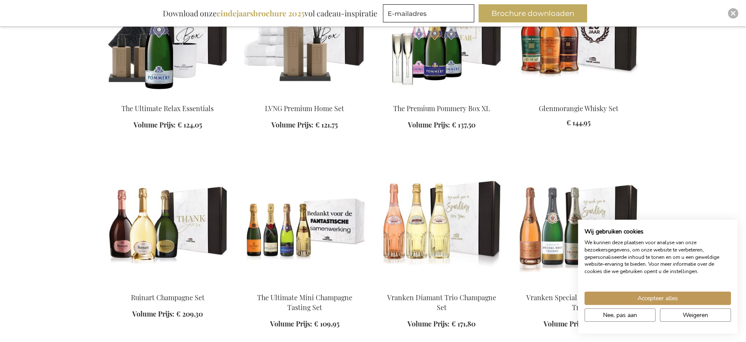  What do you see at coordinates (658, 298) in the screenshot?
I see `span: Accepteer alles` at bounding box center [658, 298].